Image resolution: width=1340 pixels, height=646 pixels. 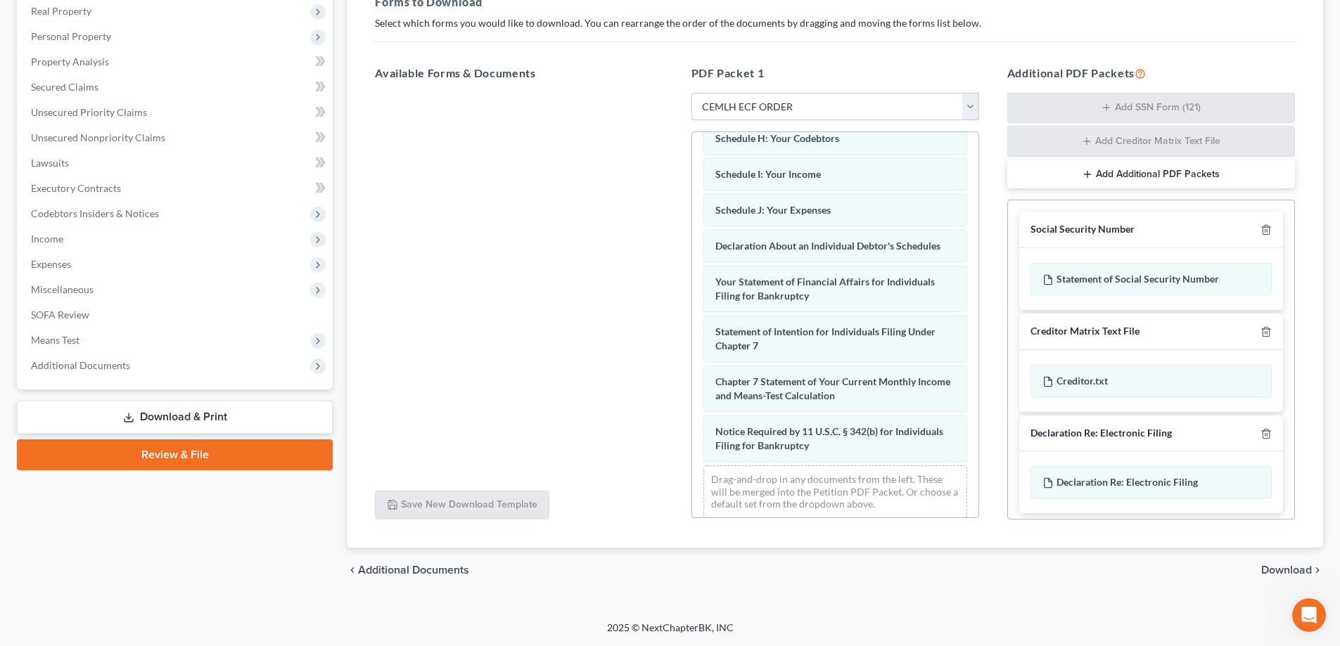 What do you see at coordinates (1151, 174) in the screenshot?
I see `button: Add Additional PDF Packets` at bounding box center [1151, 174].